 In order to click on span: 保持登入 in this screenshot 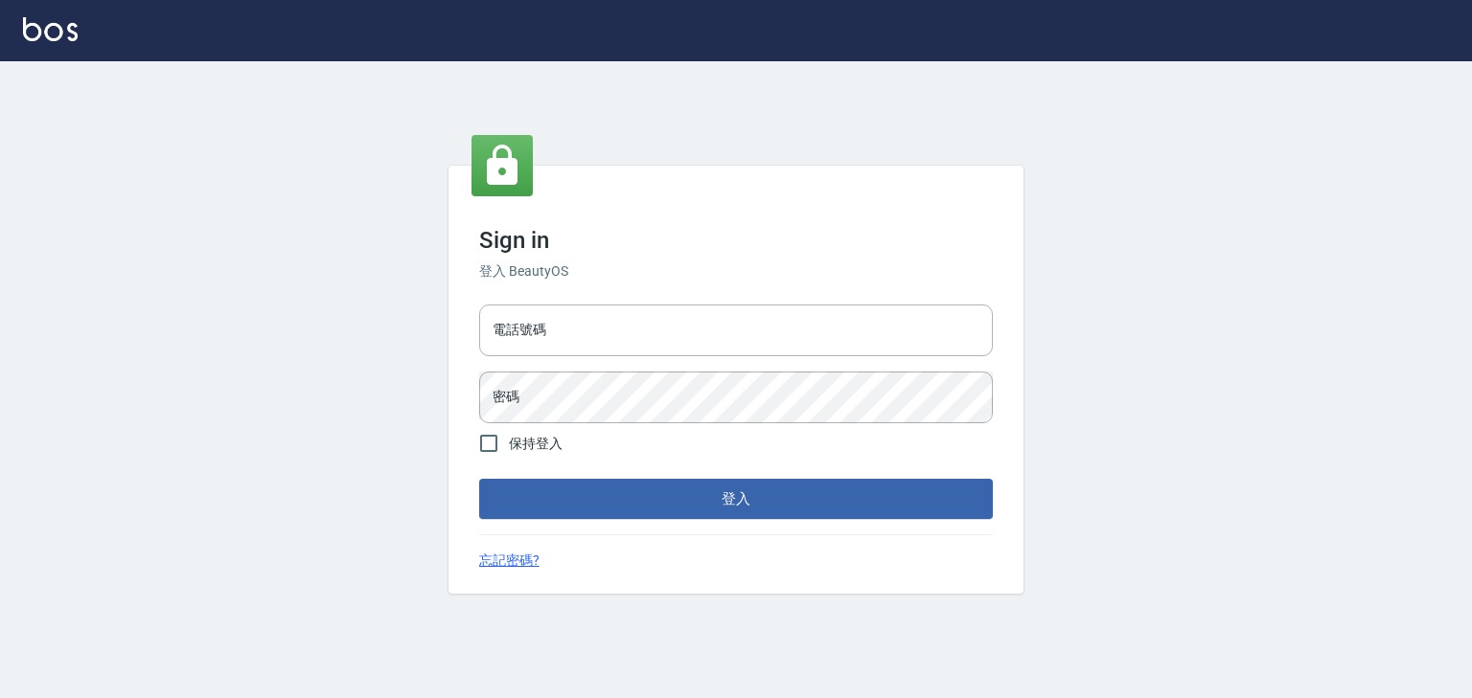, I will do `click(536, 444)`.